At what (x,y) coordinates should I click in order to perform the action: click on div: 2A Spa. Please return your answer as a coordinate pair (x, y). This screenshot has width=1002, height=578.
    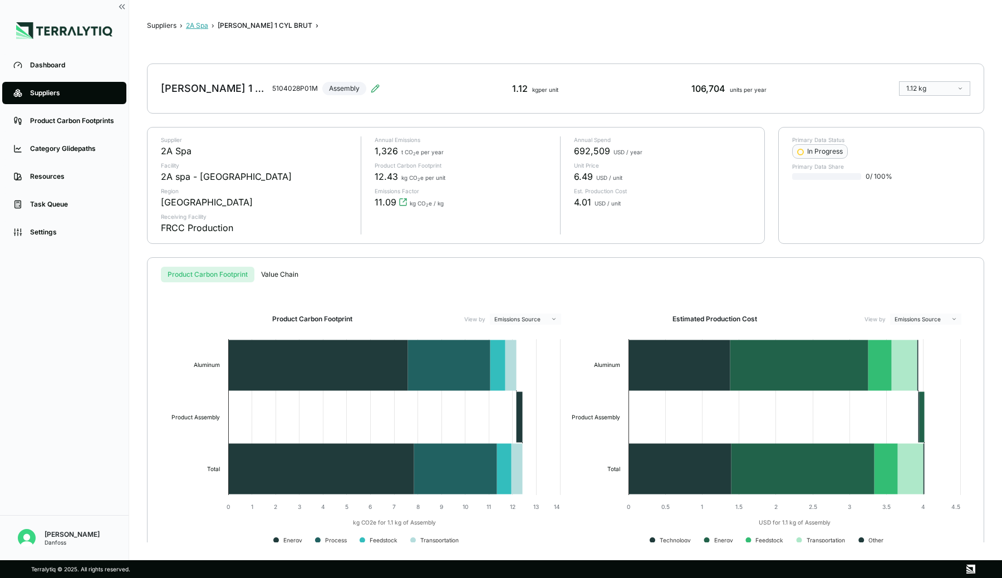
    Looking at the image, I should click on (176, 151).